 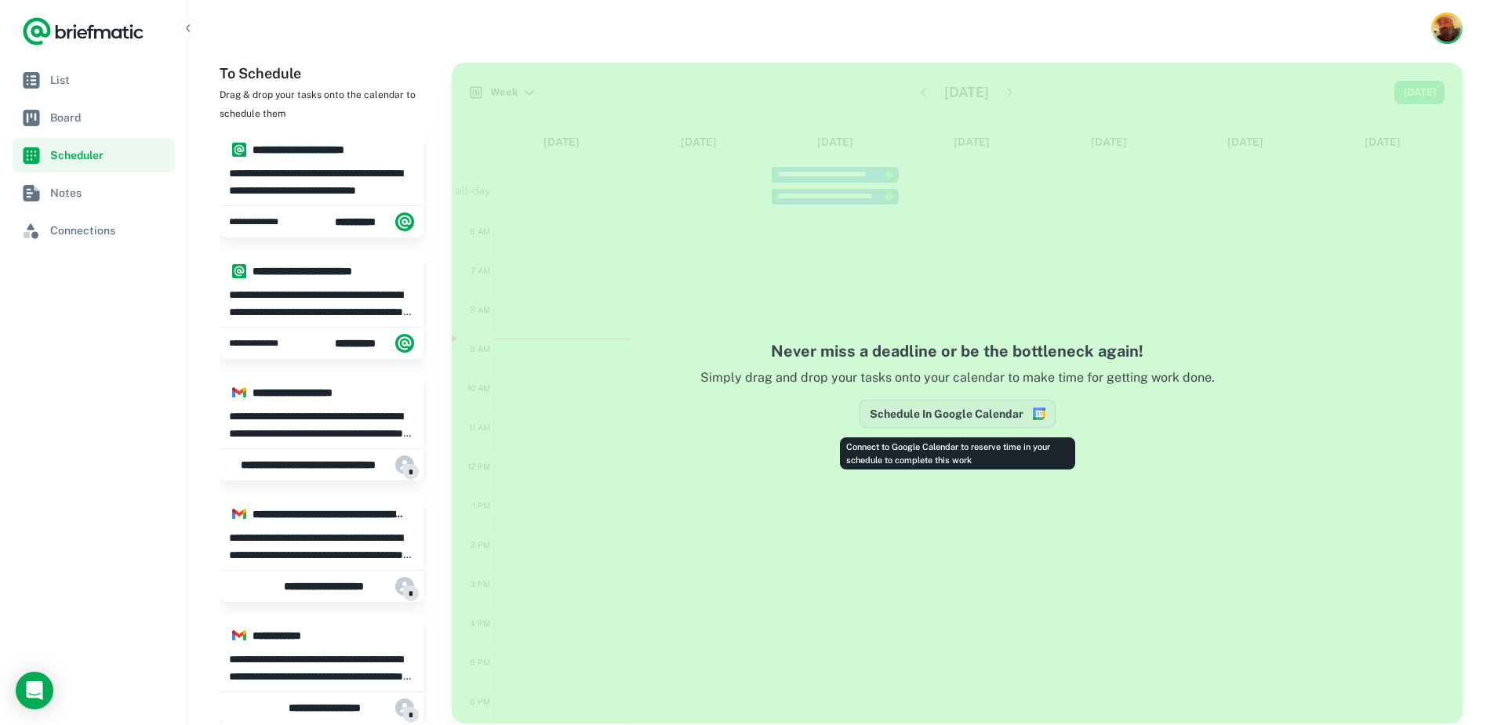 What do you see at coordinates (93, 155) in the screenshot?
I see `a: Scheduler` at bounding box center [93, 155].